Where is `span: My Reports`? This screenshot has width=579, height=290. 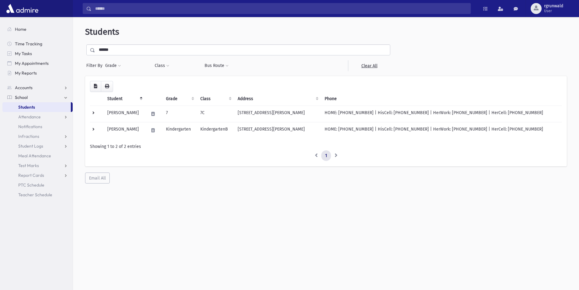 span: My Reports is located at coordinates (26, 73).